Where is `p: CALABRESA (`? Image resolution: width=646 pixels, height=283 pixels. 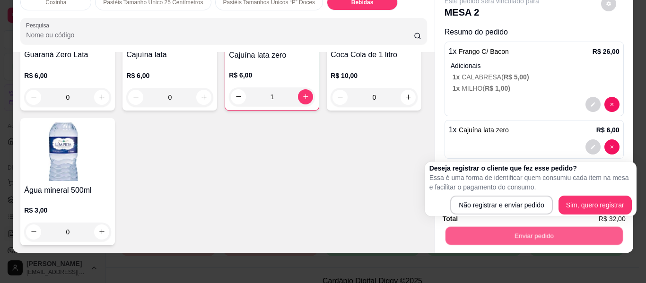 p: CALABRESA ( is located at coordinates (536, 77).